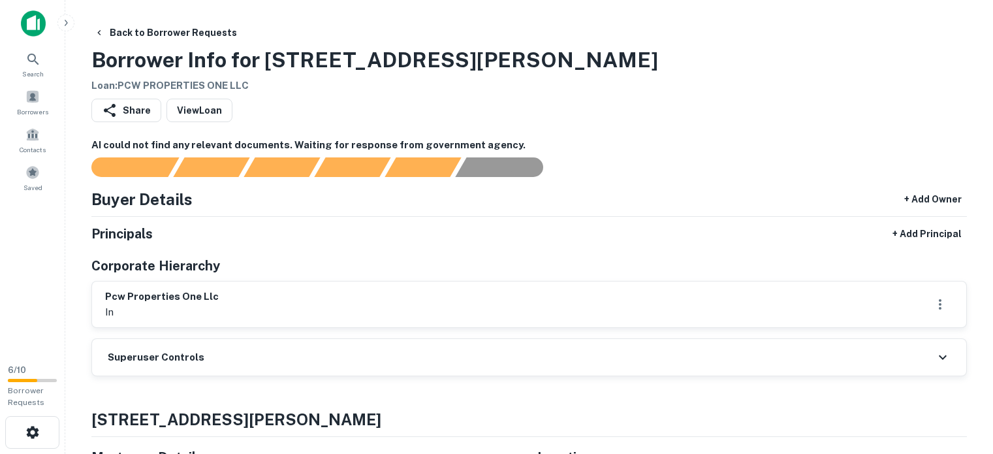  Describe the element at coordinates (281, 167) in the screenshot. I see `div: Documents found, AI parsing details...` at that location.